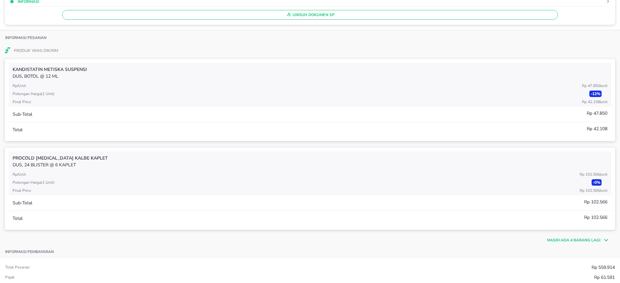  I want to click on p: Pajak, so click(10, 278).